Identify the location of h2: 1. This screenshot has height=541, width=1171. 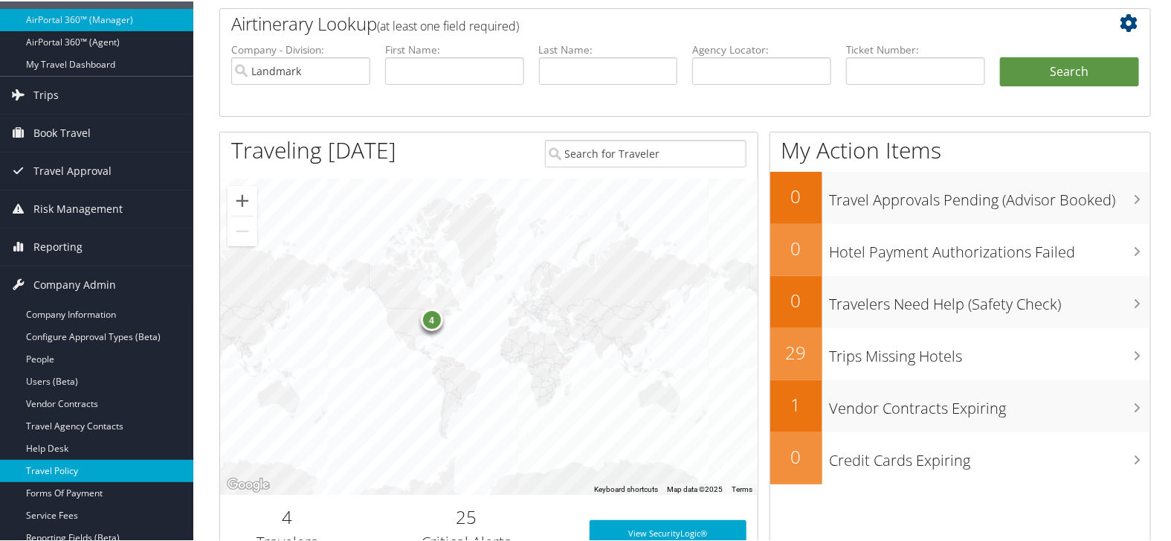
(796, 403).